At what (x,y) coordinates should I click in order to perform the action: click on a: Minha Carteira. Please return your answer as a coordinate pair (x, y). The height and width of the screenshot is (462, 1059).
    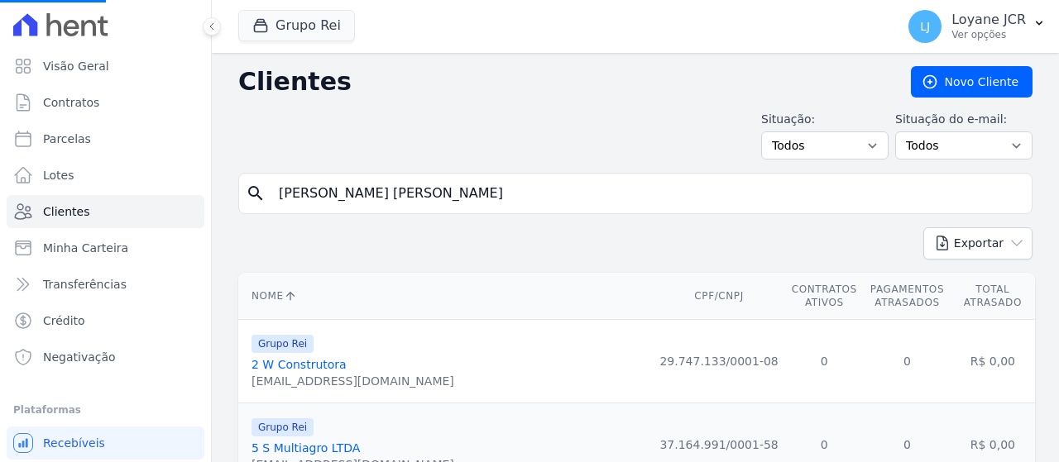
    Looking at the image, I should click on (105, 248).